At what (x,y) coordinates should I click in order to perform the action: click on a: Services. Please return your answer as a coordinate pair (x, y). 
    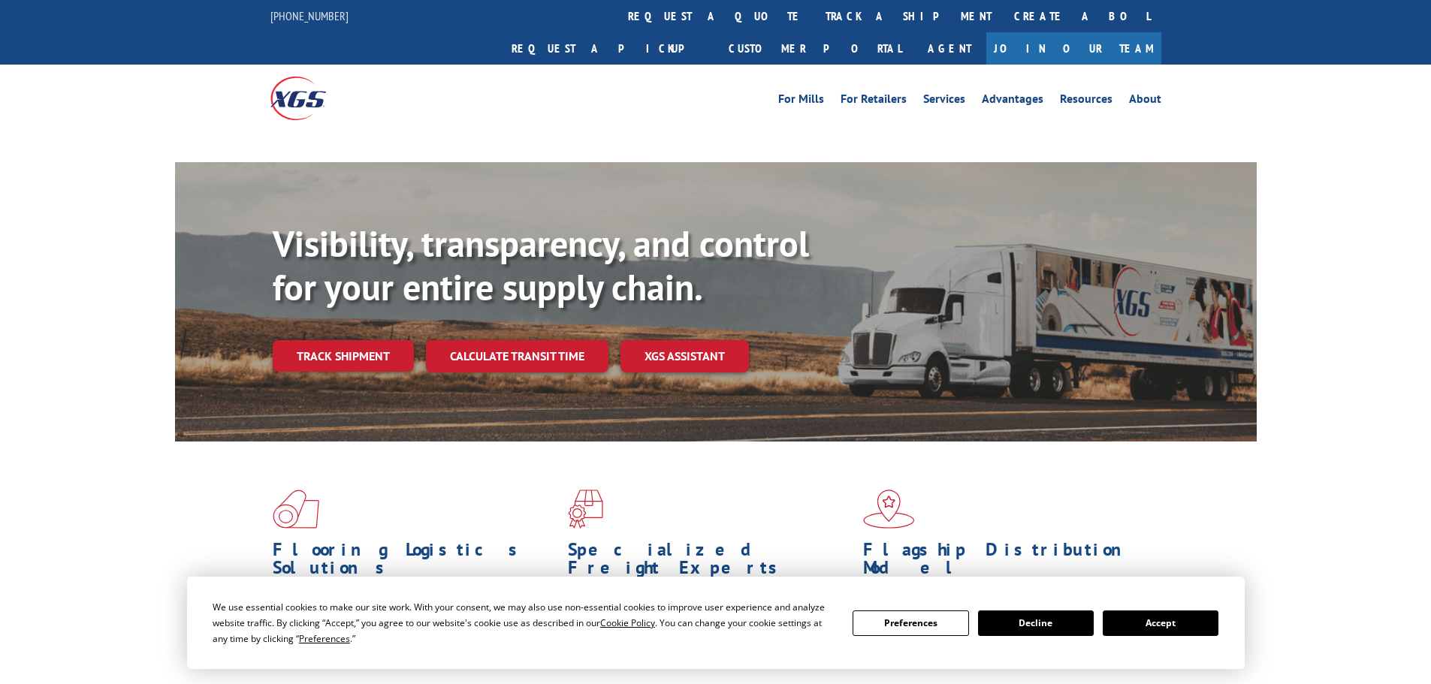
    Looking at the image, I should click on (944, 101).